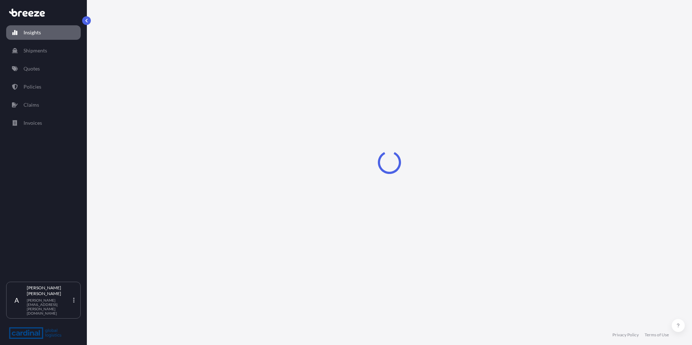  I want to click on p: Insights, so click(32, 33).